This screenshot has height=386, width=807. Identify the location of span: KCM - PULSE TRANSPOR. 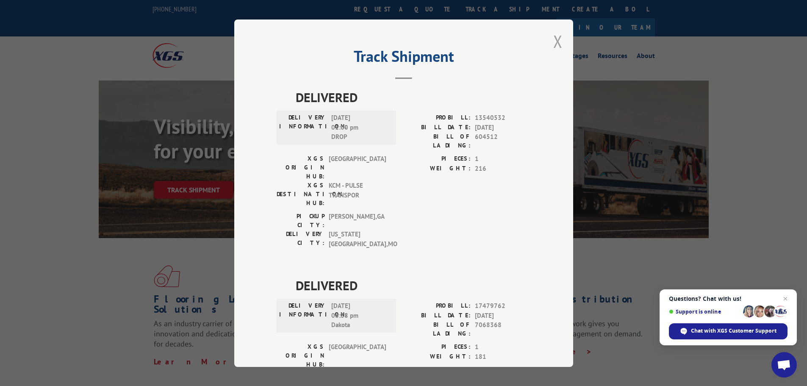
(357, 194).